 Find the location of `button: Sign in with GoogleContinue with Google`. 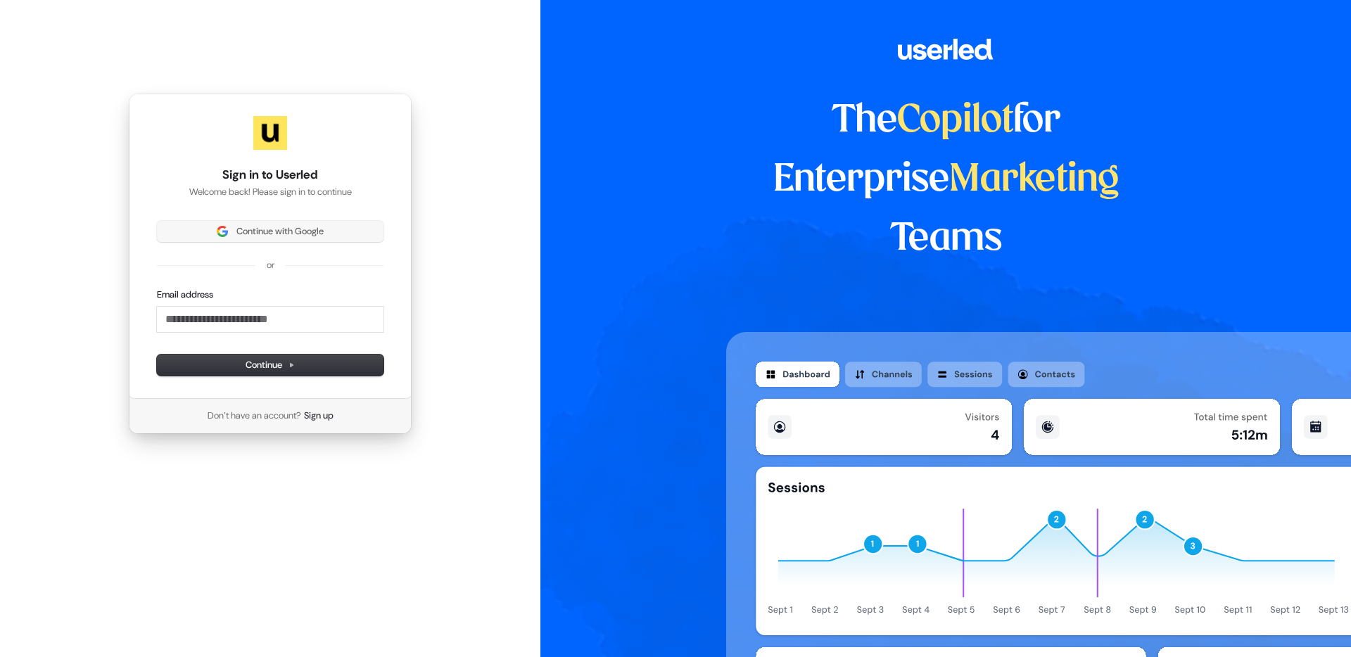

button: Sign in with GoogleContinue with Google is located at coordinates (270, 231).